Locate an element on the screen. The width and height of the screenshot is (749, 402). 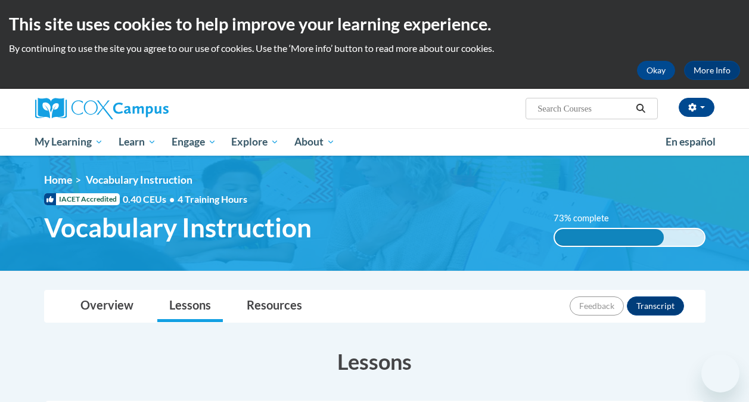
a: My Learning is located at coordinates (69, 142).